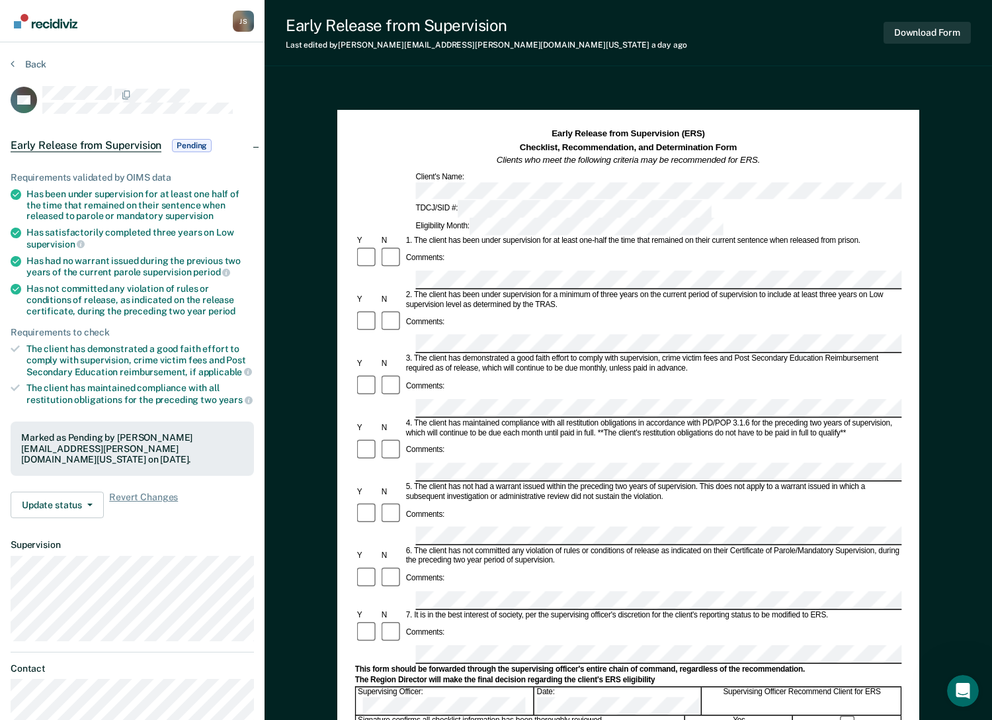  Describe the element at coordinates (653, 300) in the screenshot. I see `div: 2. The client has been under supervision for a minimum of three years on the current period of su...` at that location.